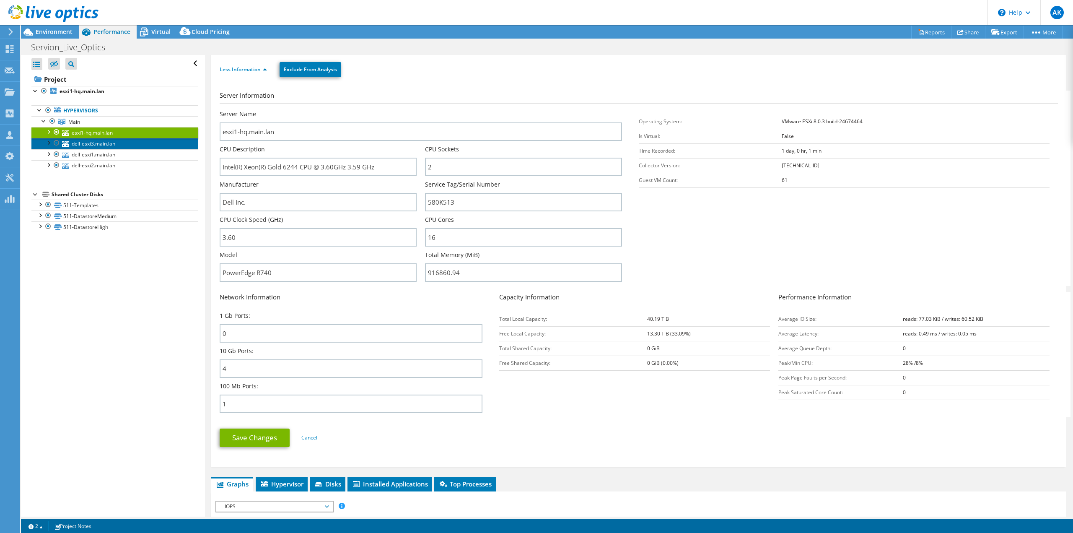  I want to click on h3: Server Information, so click(639, 97).